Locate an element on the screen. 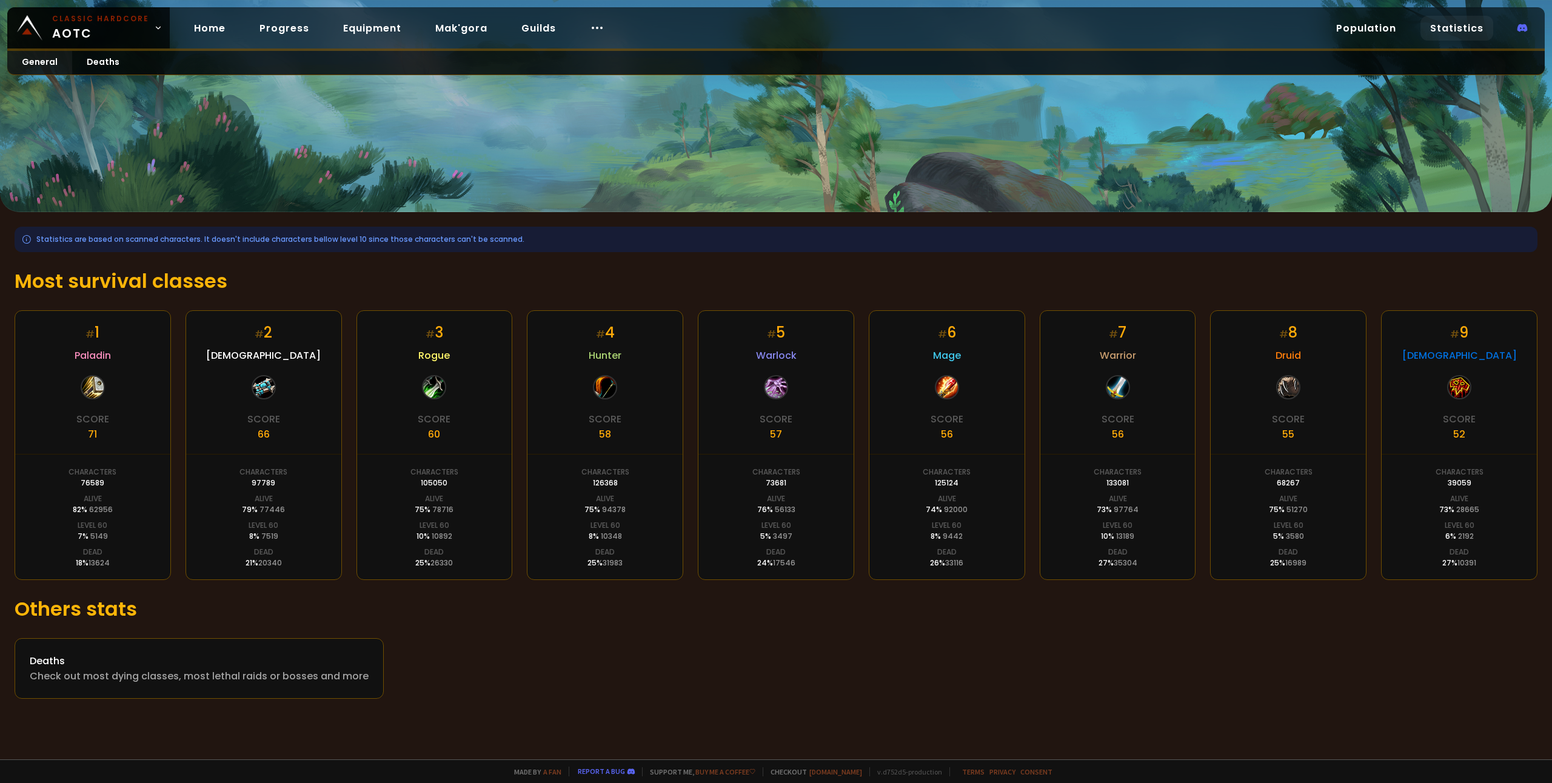 This screenshot has height=783, width=1552. span: 78716 is located at coordinates (443, 509).